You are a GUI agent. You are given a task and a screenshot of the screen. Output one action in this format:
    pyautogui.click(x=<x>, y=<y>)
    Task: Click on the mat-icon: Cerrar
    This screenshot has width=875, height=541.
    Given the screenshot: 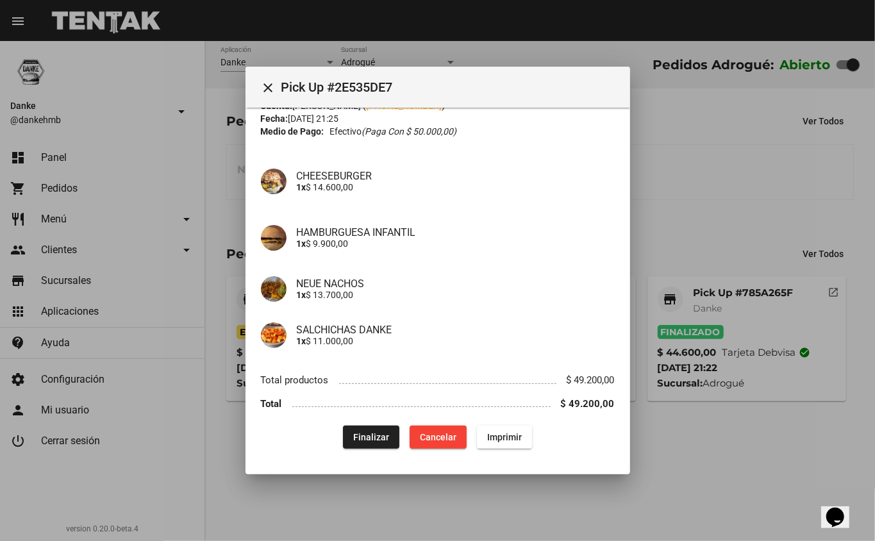 What is the action you would take?
    pyautogui.click(x=268, y=88)
    